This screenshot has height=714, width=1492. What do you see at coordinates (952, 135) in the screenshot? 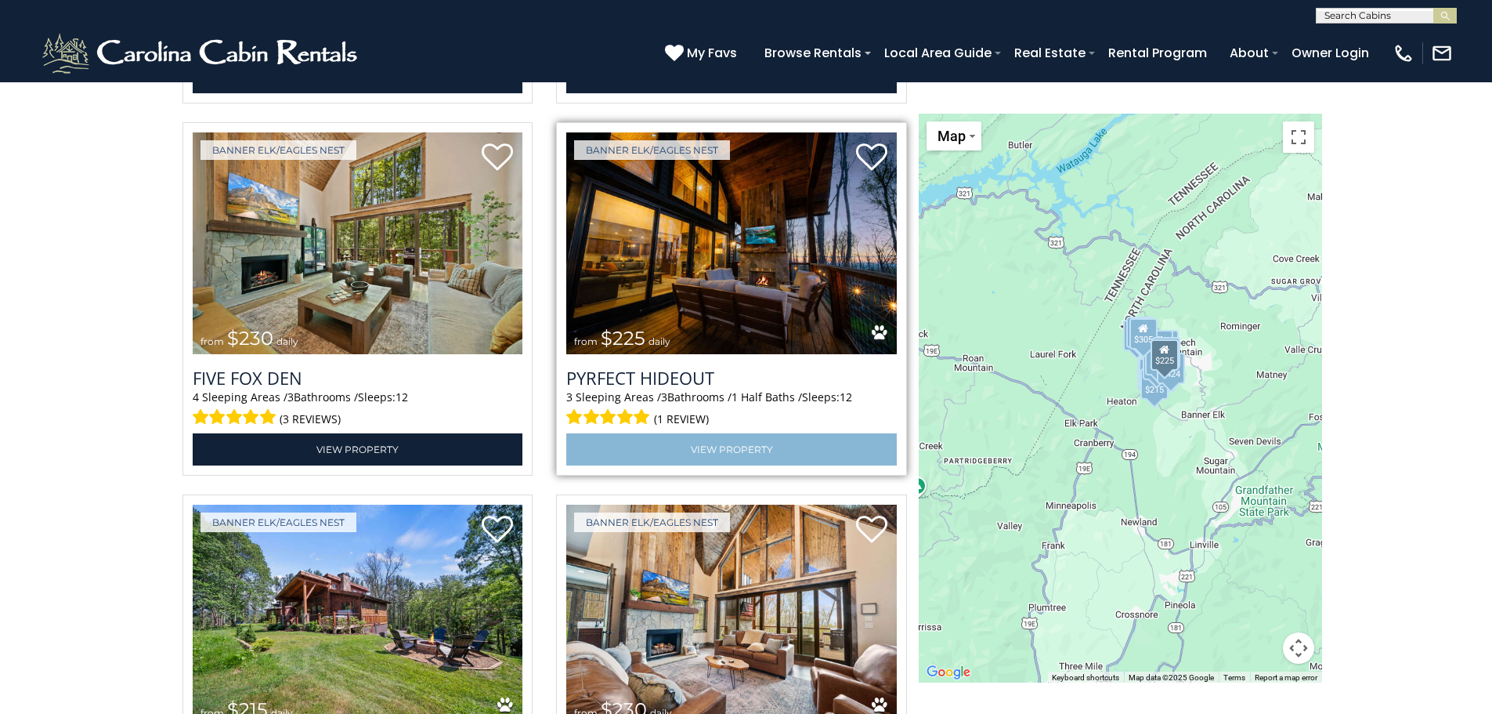
I see `span: Map` at bounding box center [952, 135].